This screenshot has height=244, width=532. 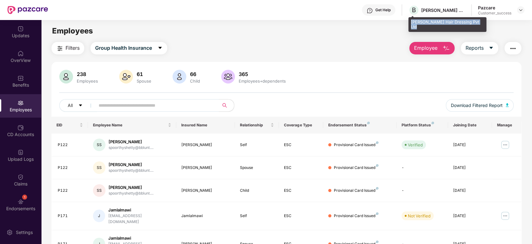 I want to click on span: Relationship, so click(x=255, y=125).